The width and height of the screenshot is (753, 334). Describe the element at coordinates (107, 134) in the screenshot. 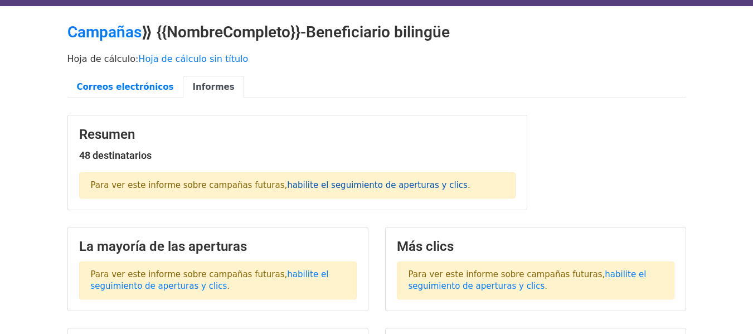

I see `font: Resumen` at that location.